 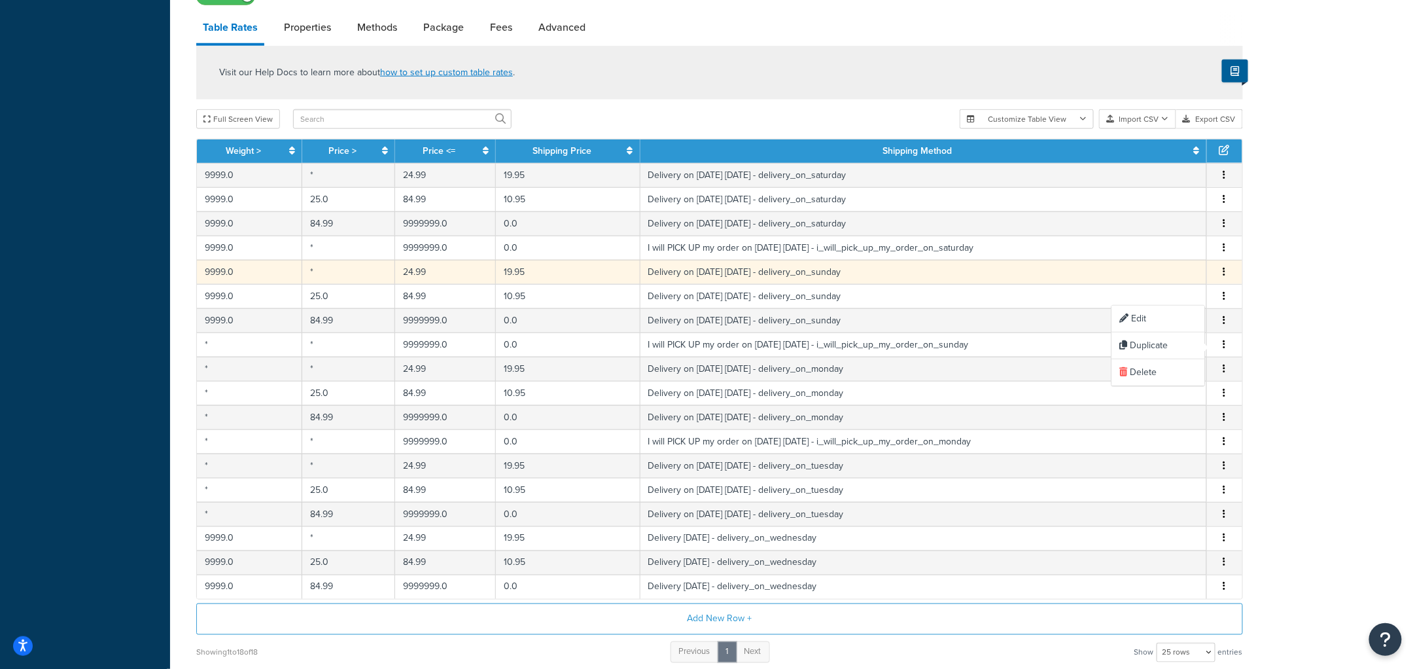 I want to click on button: Export CSV, so click(x=1210, y=119).